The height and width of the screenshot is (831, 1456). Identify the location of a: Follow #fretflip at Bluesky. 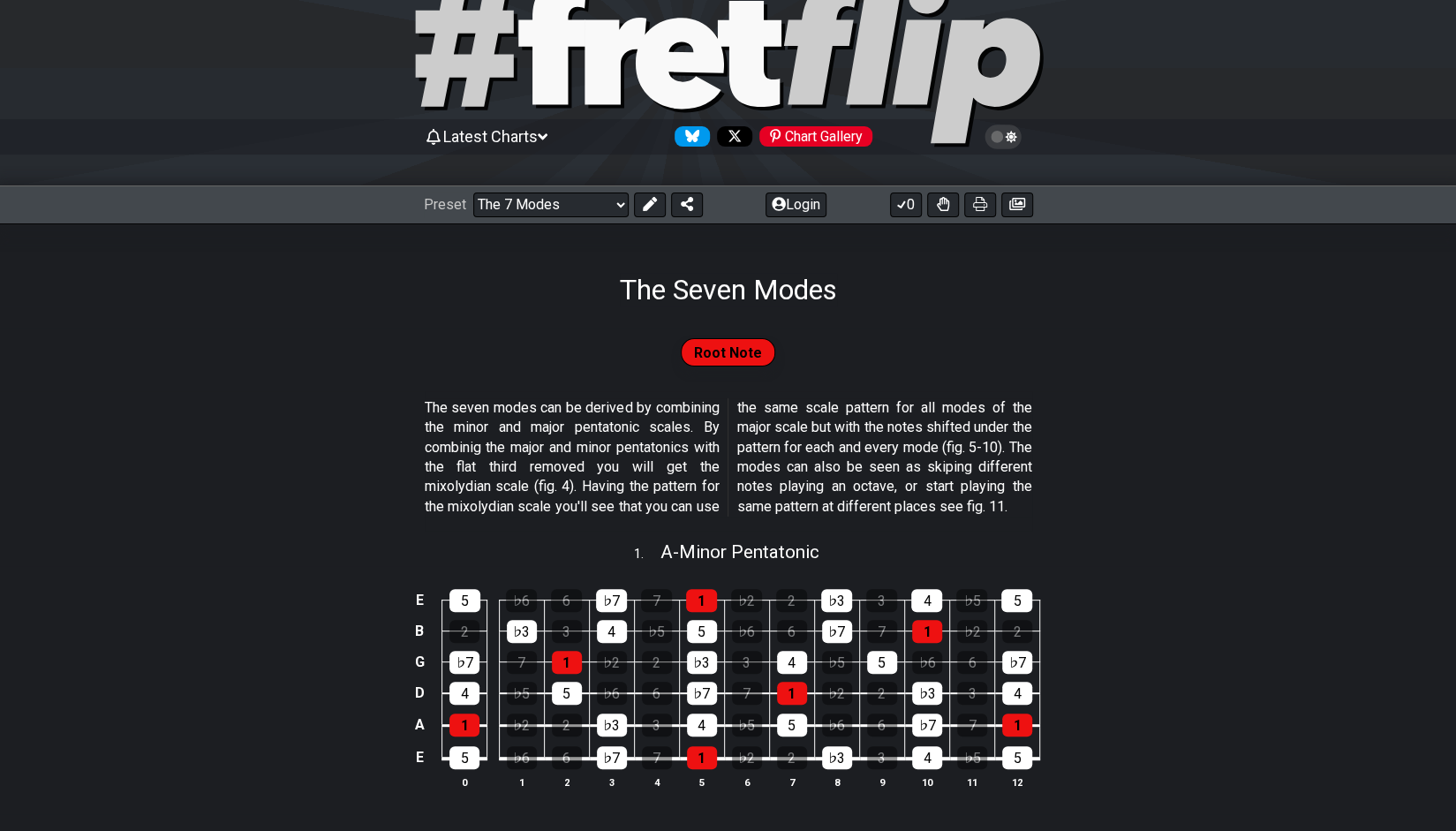
(689, 136).